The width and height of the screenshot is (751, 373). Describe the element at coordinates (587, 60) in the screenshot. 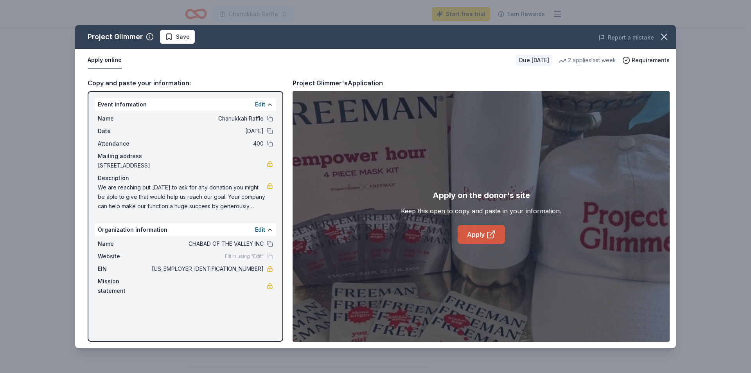

I see `div: 2 applies last week` at that location.